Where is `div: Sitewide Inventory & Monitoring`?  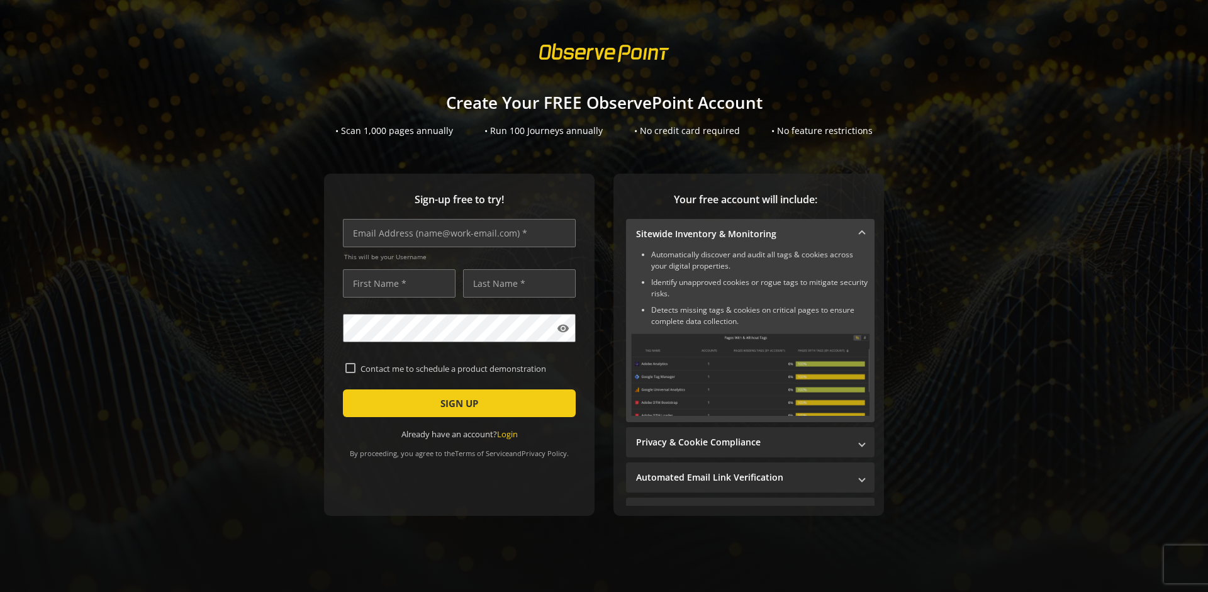
div: Sitewide Inventory & Monitoring is located at coordinates (750, 335).